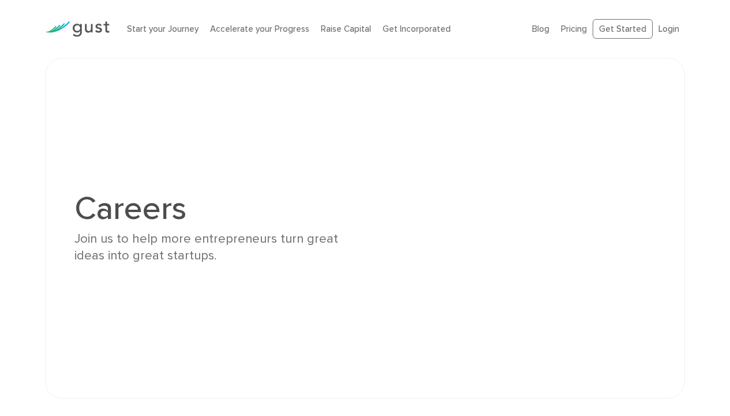 The width and height of the screenshot is (730, 416). Describe the element at coordinates (215, 247) in the screenshot. I see `div: Join us to help more entrepreneurs turn great ideas into great startups.` at that location.